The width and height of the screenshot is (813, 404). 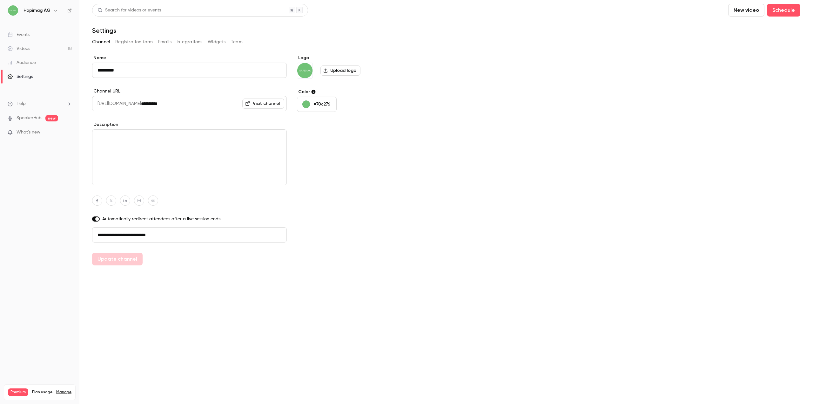 What do you see at coordinates (263, 104) in the screenshot?
I see `a: Visit channel` at bounding box center [263, 104].